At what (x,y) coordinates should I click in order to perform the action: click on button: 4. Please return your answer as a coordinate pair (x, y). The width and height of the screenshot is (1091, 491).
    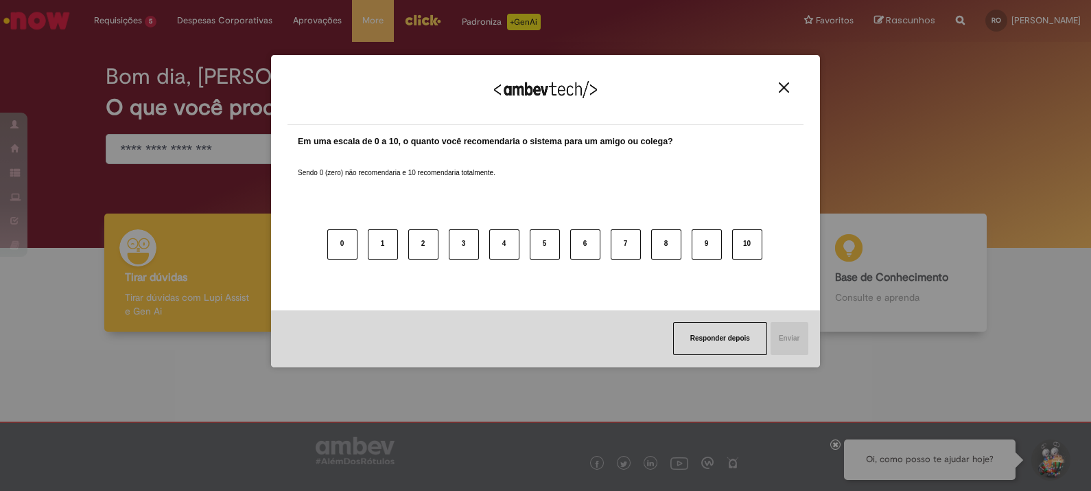
    Looking at the image, I should click on (504, 244).